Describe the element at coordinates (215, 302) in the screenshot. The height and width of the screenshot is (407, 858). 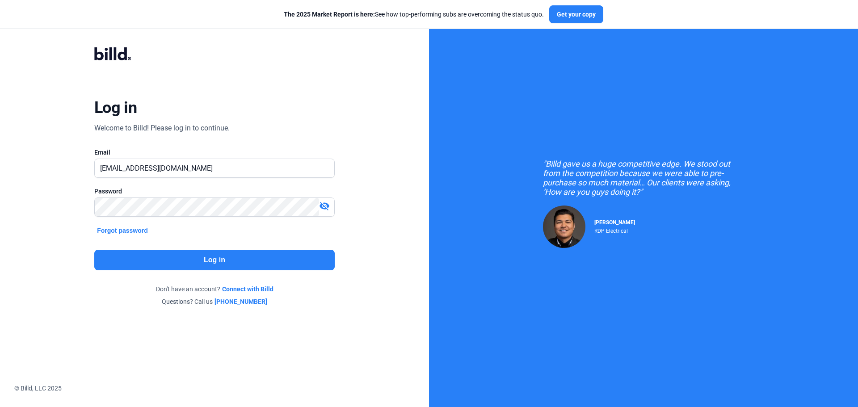
I see `div: Questions? Call us` at that location.